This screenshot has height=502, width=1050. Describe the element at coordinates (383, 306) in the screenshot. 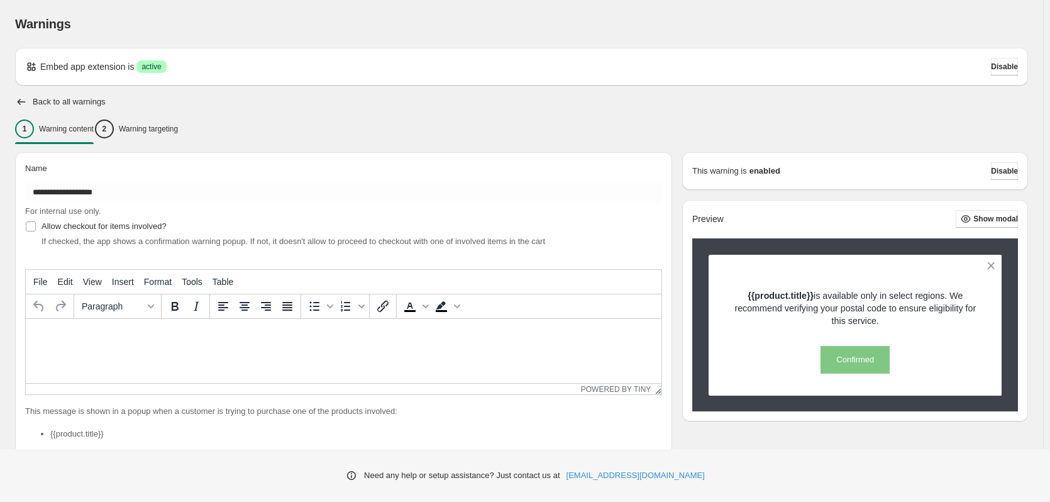

I see `button: Insert/edit link` at that location.